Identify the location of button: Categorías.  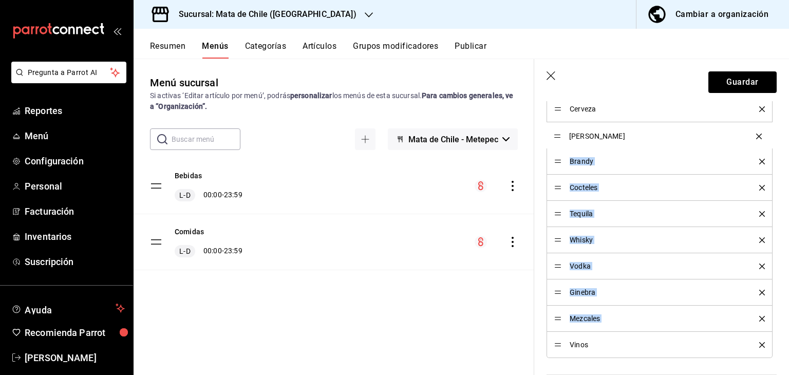
(266, 50).